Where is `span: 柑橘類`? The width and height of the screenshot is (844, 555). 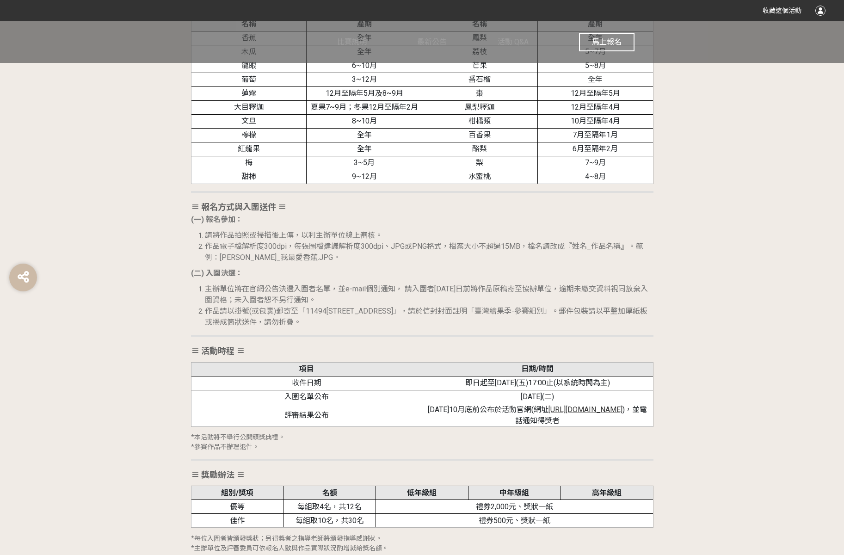 span: 柑橘類 is located at coordinates (479, 121).